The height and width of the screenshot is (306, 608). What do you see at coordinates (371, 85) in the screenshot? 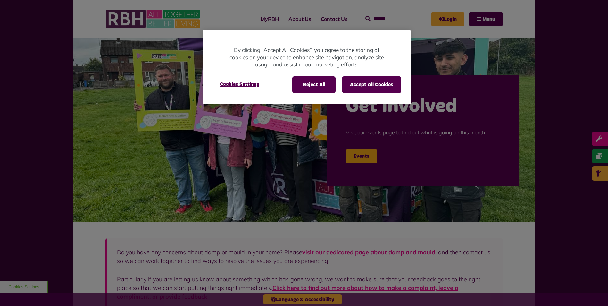
I see `button: Accept All Cookies` at bounding box center [371, 85].